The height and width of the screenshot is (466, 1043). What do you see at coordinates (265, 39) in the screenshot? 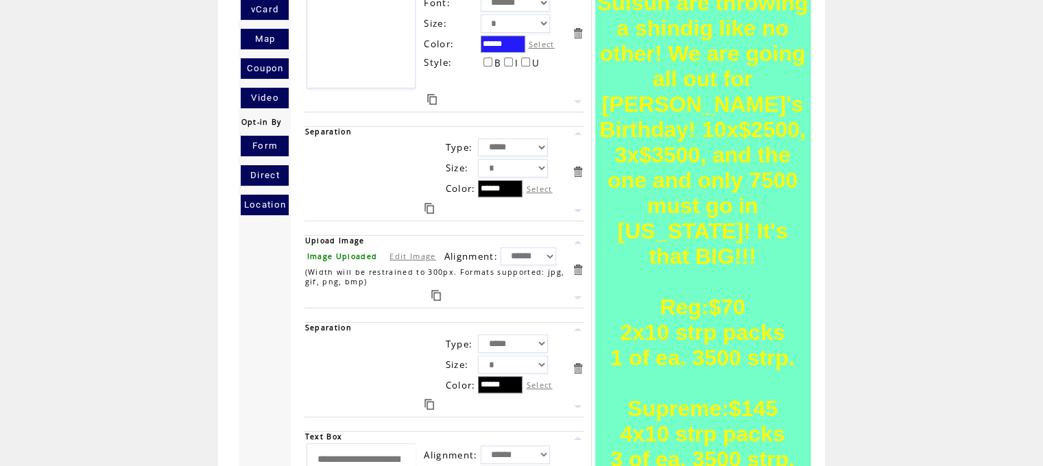
I see `a: Map` at bounding box center [265, 39].